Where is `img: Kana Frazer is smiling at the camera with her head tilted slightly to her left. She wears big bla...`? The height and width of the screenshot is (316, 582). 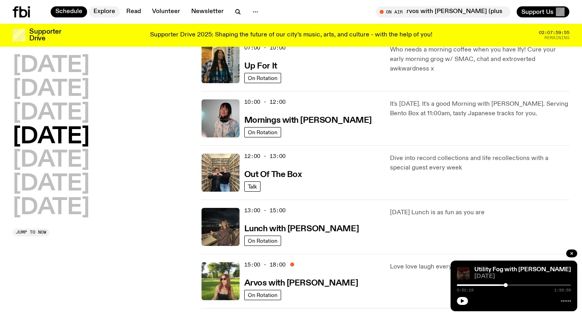
img: Kana Frazer is smiling at the camera with her head tilted slightly to her left. She wears big bla... is located at coordinates (221, 118).